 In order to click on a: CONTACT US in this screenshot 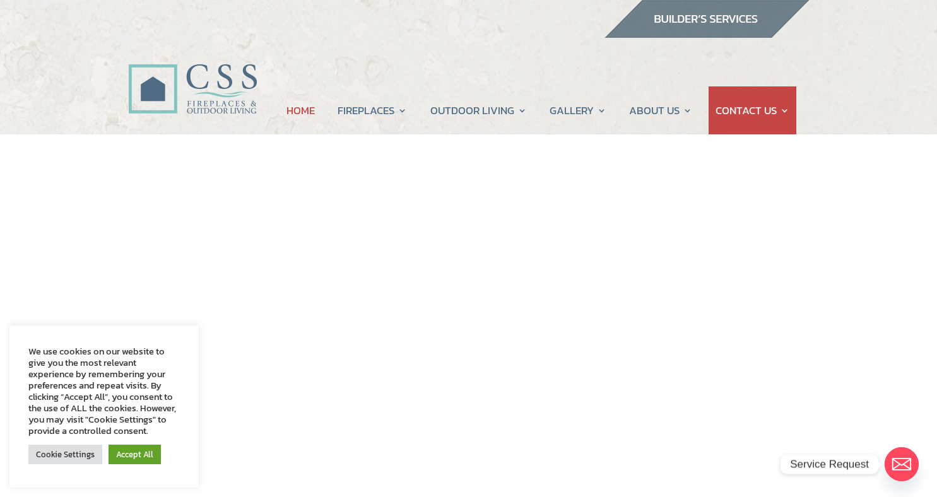, I will do `click(752, 110)`.